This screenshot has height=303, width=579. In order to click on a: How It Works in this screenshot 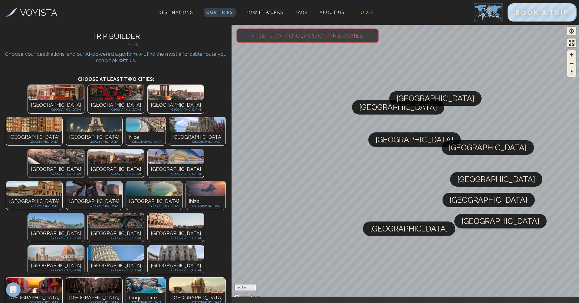, I will do `click(264, 12)`.